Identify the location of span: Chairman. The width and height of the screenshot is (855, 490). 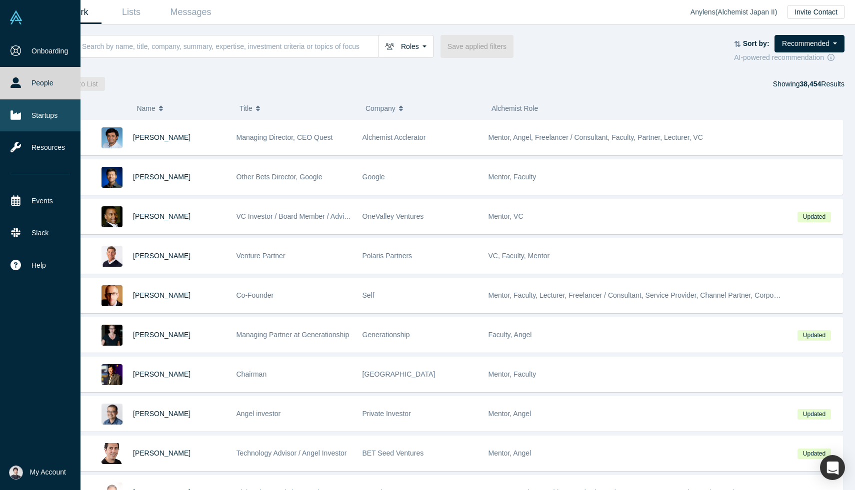
(251, 374).